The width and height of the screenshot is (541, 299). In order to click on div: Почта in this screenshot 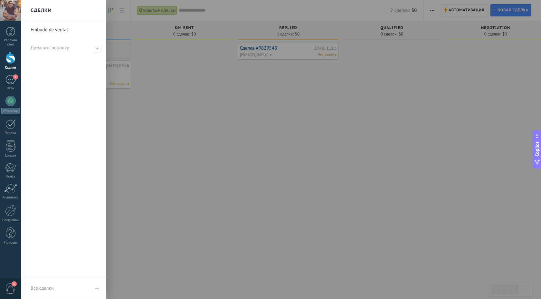, I will do `click(11, 176)`.